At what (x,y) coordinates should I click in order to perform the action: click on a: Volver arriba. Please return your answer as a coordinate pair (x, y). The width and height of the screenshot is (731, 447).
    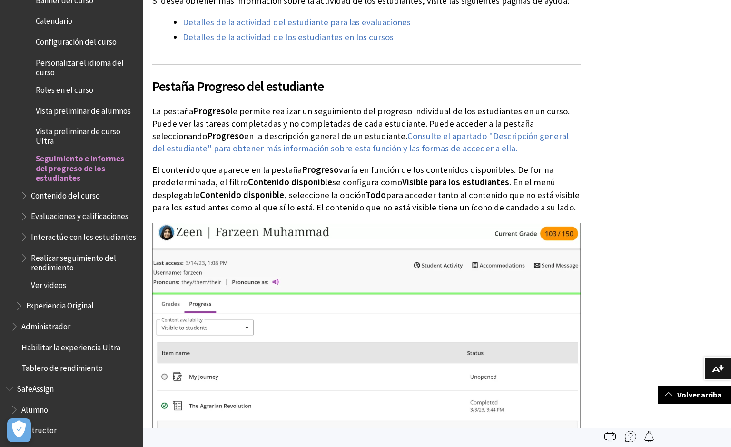
    Looking at the image, I should click on (694, 395).